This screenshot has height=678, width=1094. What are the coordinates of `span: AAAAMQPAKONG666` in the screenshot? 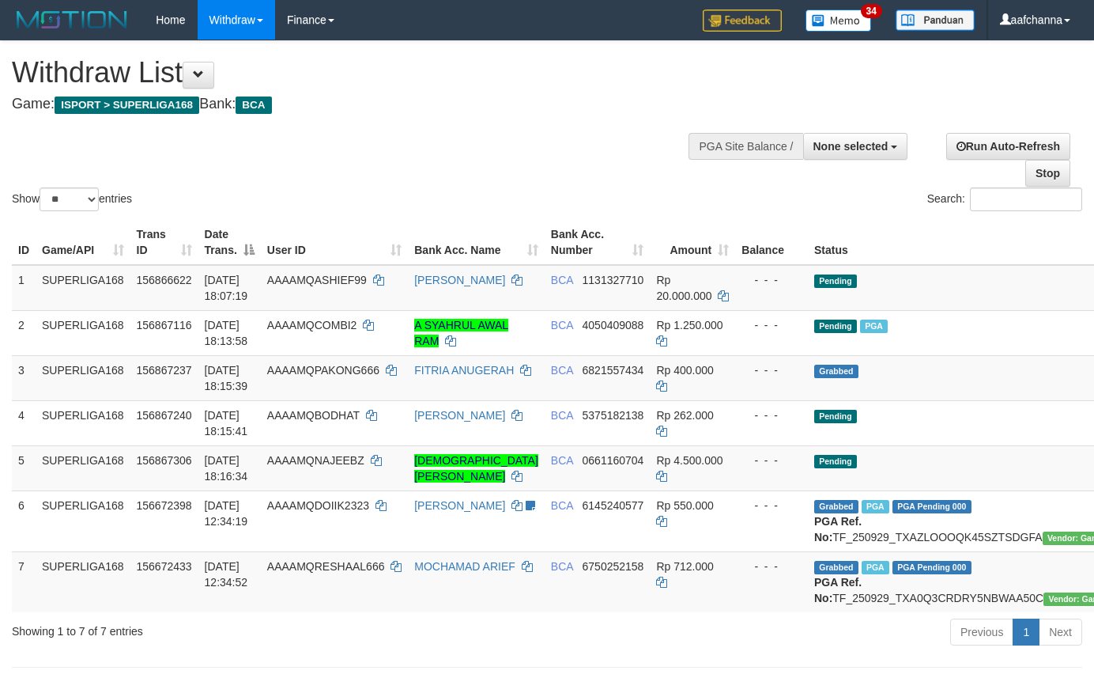 It's located at (323, 370).